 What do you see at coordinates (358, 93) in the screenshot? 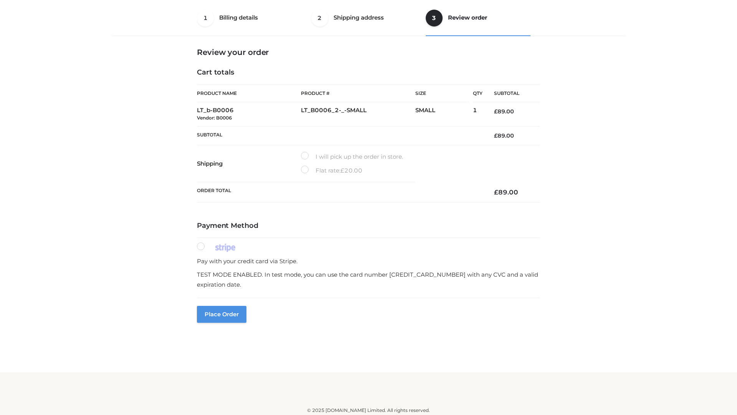
I see `th: Product #` at bounding box center [358, 93].